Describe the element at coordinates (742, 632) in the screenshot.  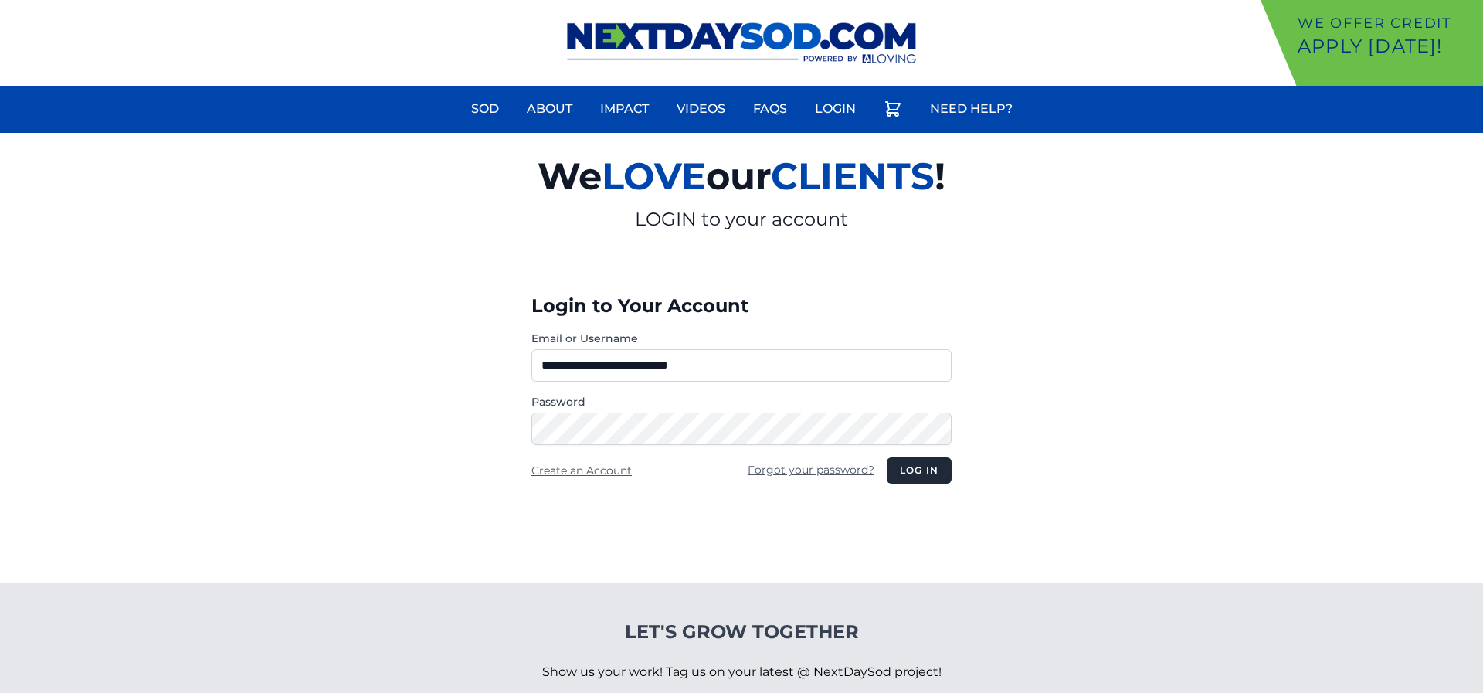
I see `h4: Let's Grow Together` at that location.